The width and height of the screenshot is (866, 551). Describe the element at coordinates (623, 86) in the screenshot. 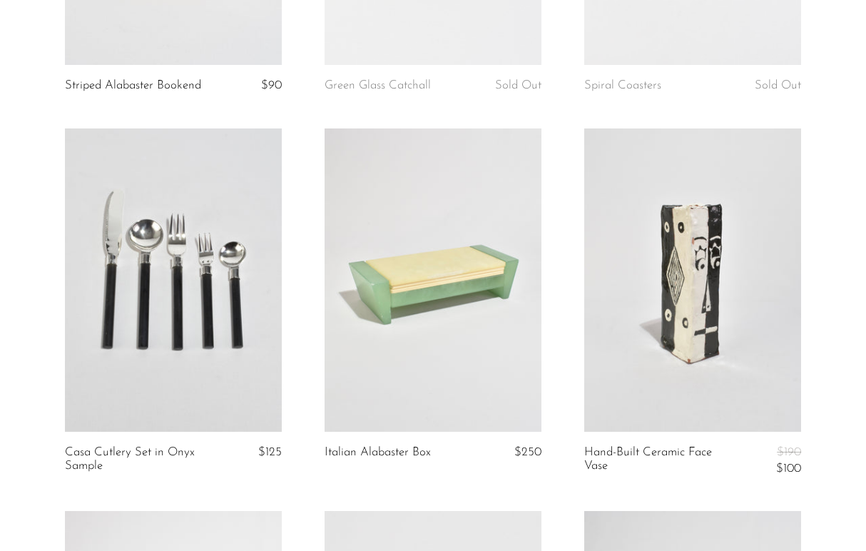

I see `a: Spiral Coasters` at that location.